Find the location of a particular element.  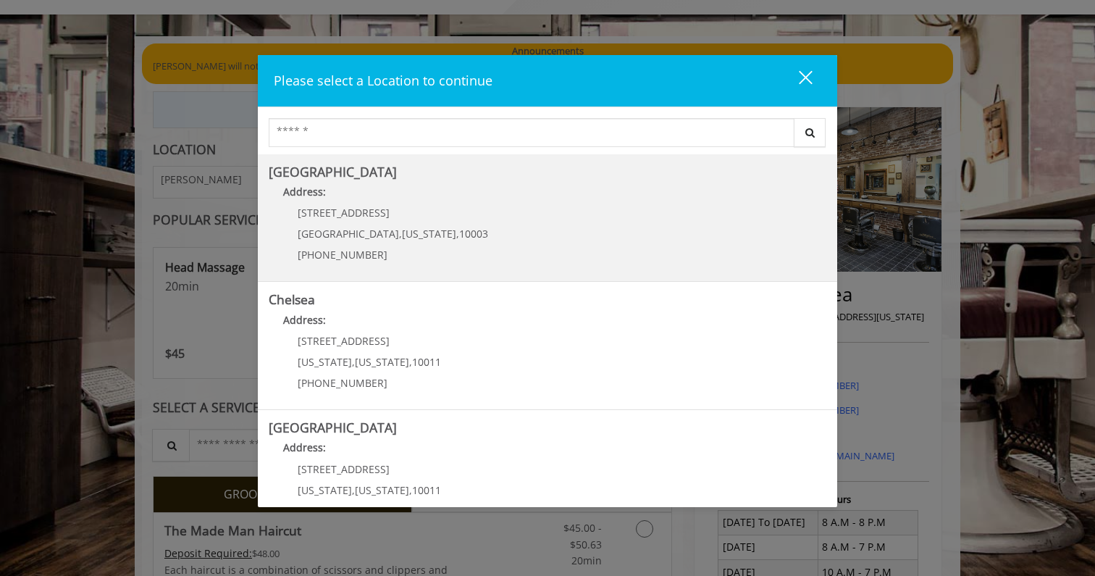

i: Search button is located at coordinates (810, 133).